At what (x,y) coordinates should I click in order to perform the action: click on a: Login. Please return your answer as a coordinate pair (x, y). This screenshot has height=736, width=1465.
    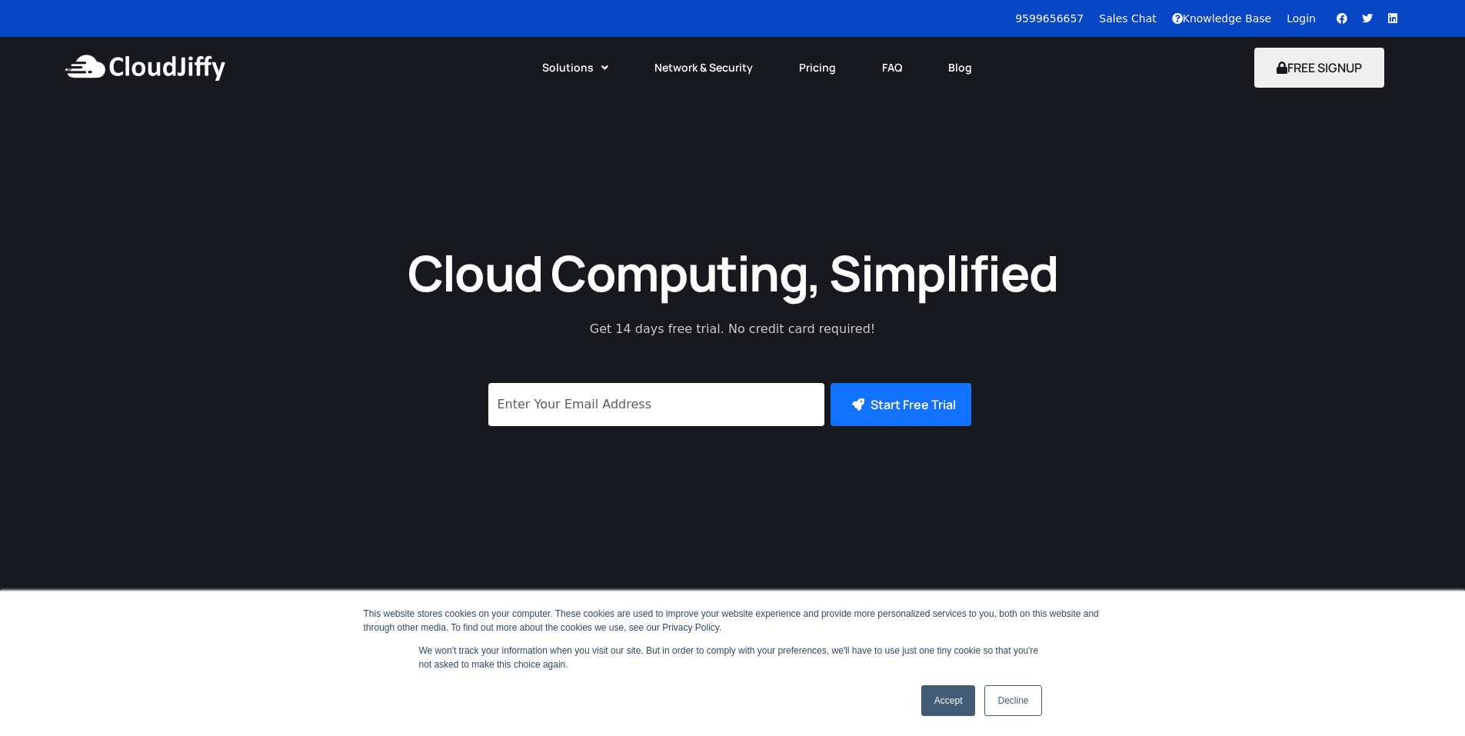
    Looking at the image, I should click on (1301, 18).